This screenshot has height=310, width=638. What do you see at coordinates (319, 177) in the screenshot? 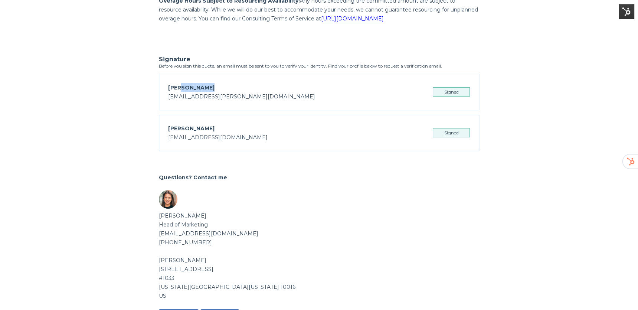
I see `h2: Questions? Contact me` at bounding box center [319, 177].